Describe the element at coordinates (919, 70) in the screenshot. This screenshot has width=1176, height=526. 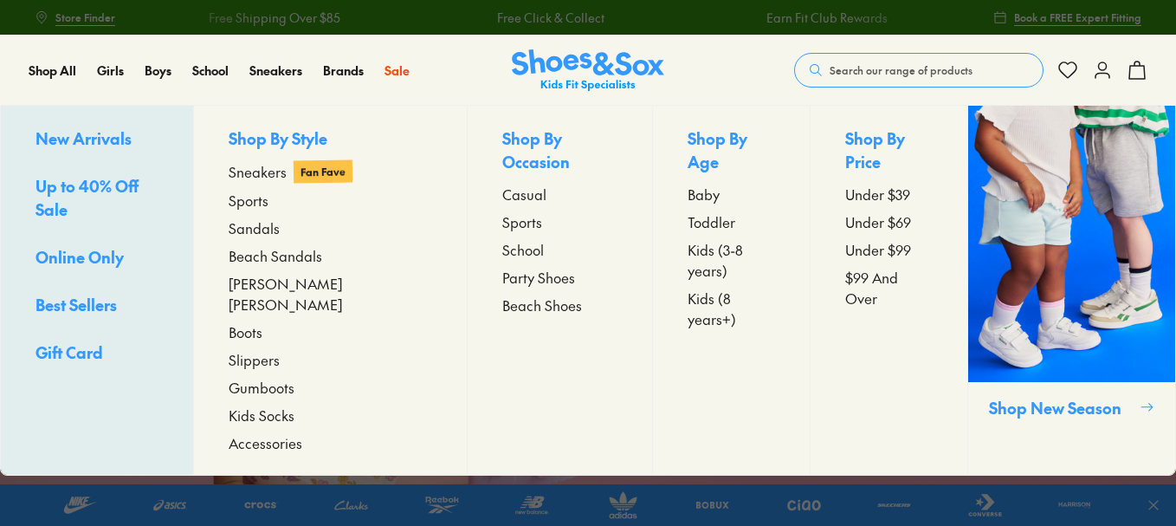
I see `button: Search our range of products` at that location.